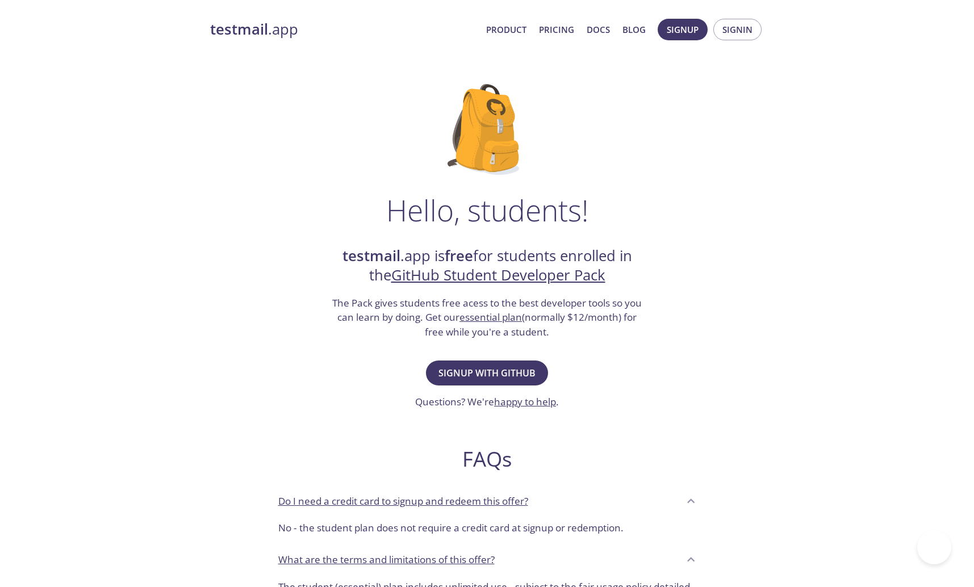 The image size is (974, 587). Describe the element at coordinates (487, 528) in the screenshot. I see `p: No - the student plan does not require a credit card at signup or redemption.` at that location.